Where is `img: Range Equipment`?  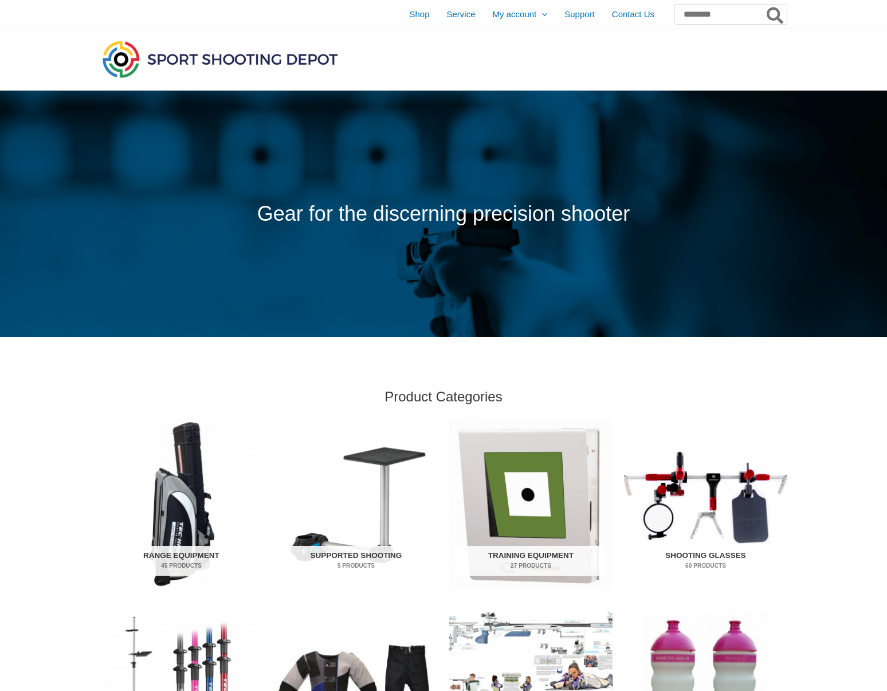
img: Range Equipment is located at coordinates (181, 504).